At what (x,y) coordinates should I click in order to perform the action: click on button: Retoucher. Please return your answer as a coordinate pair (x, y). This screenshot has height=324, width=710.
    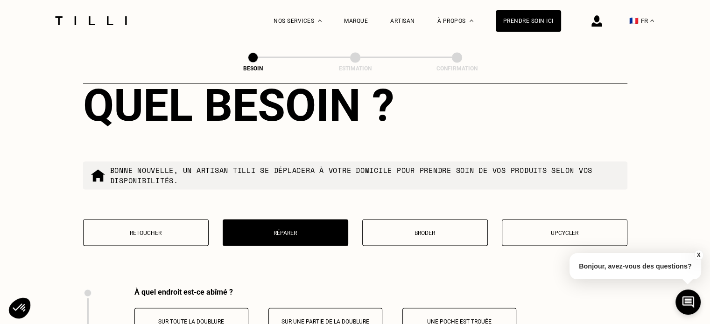
    Looking at the image, I should click on (146, 232).